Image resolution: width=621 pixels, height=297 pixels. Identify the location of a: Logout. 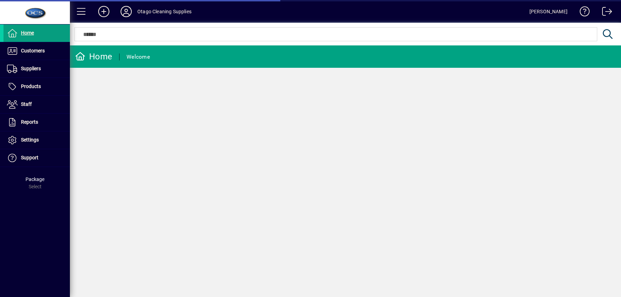
(605, 13).